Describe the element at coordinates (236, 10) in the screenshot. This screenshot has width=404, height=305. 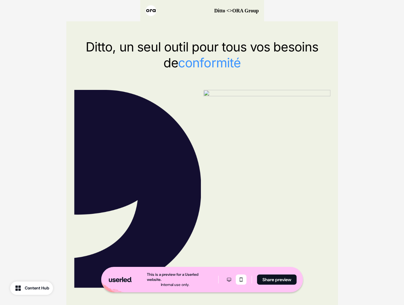
I see `strong: Ditto <>ORA Group` at that location.